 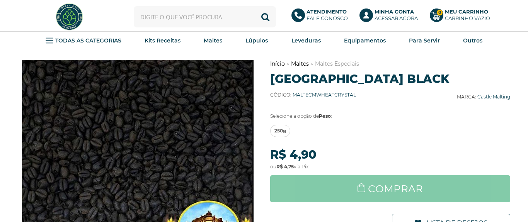 What do you see at coordinates (390, 189) in the screenshot?
I see `a: Comprar` at bounding box center [390, 189].